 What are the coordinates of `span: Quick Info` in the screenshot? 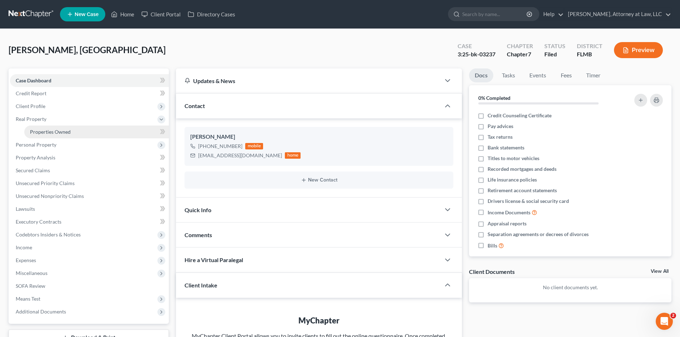 It's located at (198, 210).